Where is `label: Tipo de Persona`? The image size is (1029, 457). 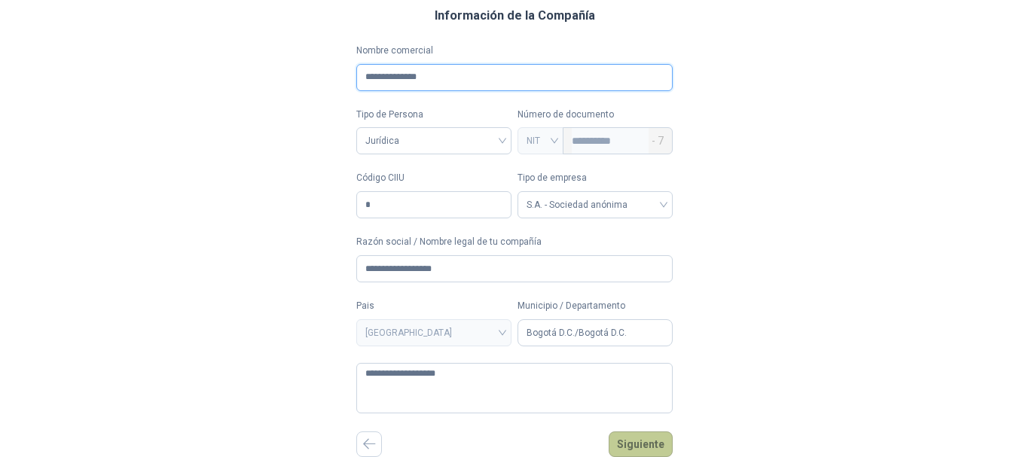
label: Tipo de Persona is located at coordinates (434, 114).